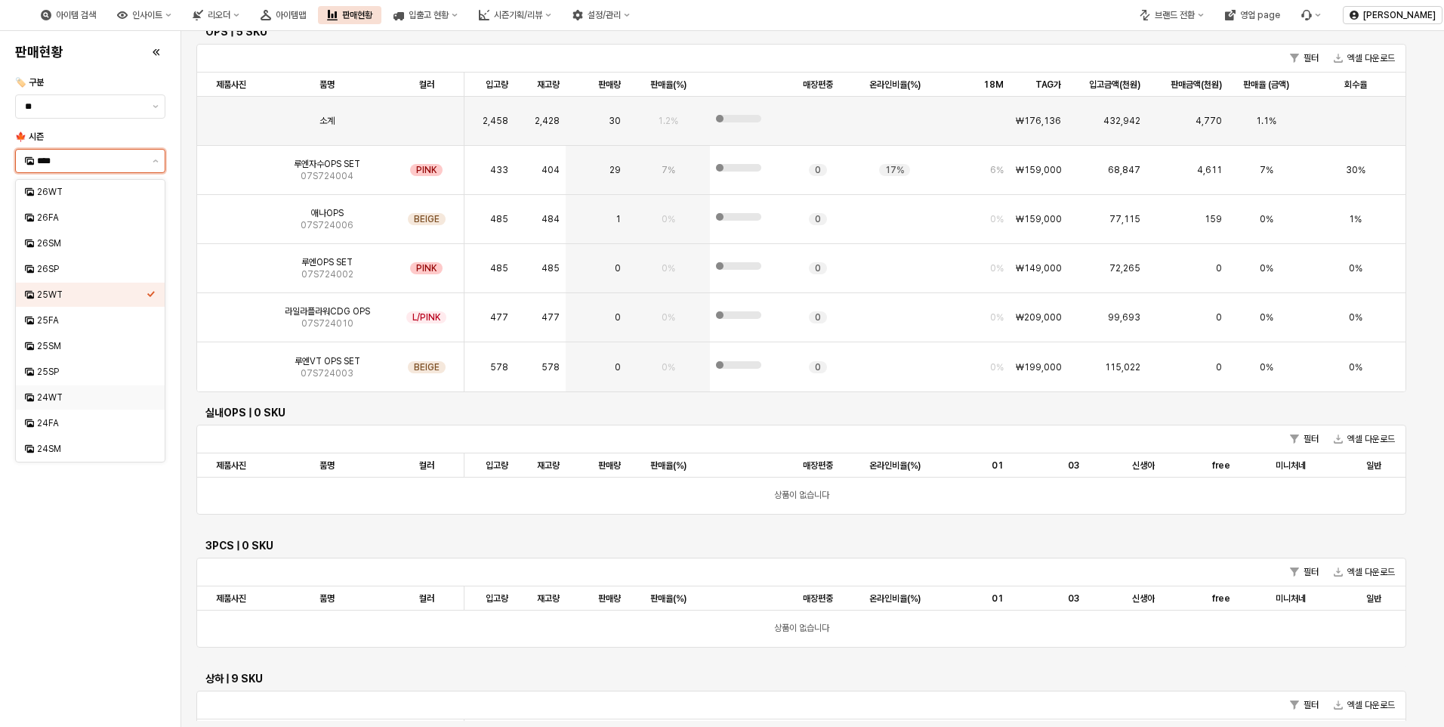 The width and height of the screenshot is (1444, 727). Describe the element at coordinates (91, 243) in the screenshot. I see `div: 26SM` at that location.